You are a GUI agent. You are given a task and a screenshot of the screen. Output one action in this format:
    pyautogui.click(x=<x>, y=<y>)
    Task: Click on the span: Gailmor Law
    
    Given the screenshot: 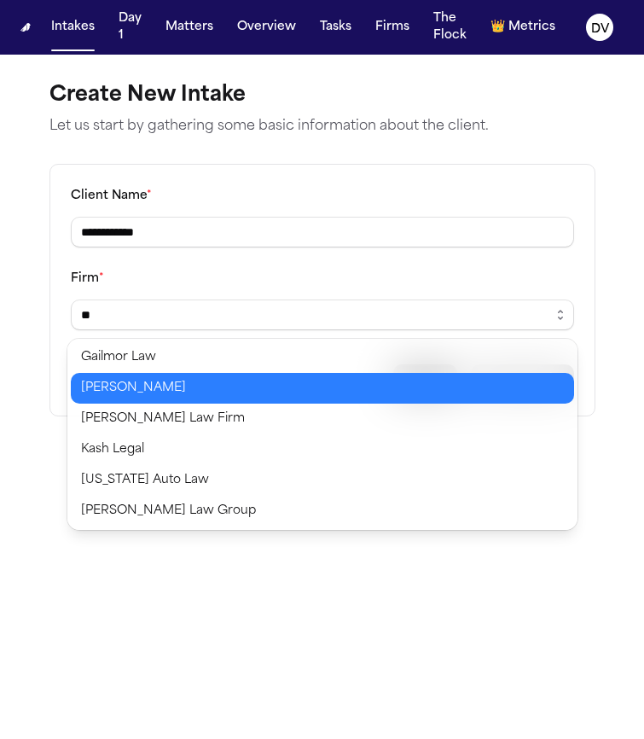 What is the action you would take?
    pyautogui.click(x=119, y=358)
    